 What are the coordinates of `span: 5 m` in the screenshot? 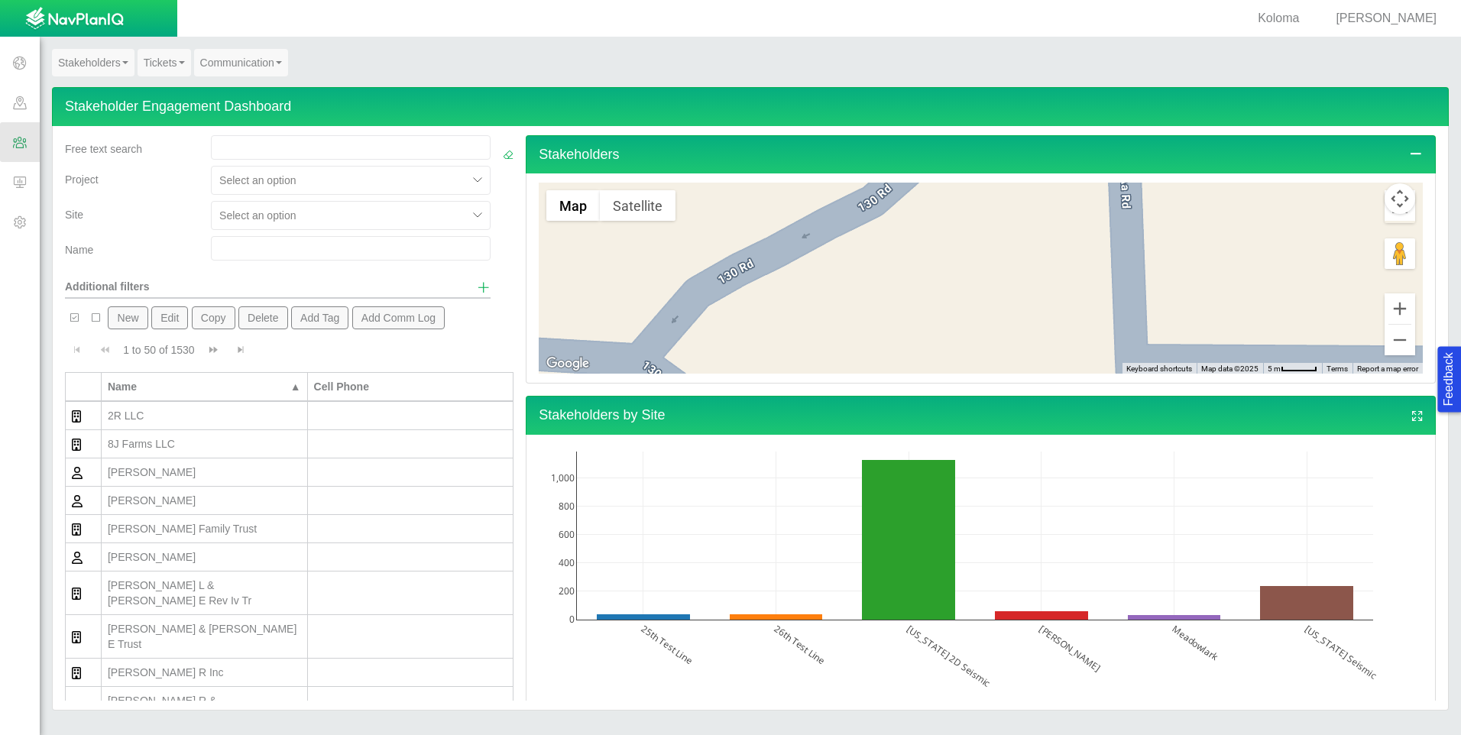 It's located at (1274, 368).